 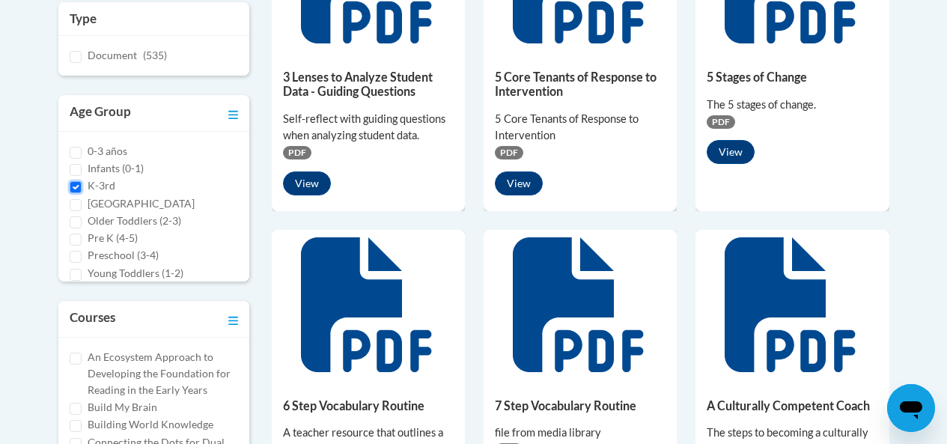 I want to click on h3: Courses, so click(x=92, y=319).